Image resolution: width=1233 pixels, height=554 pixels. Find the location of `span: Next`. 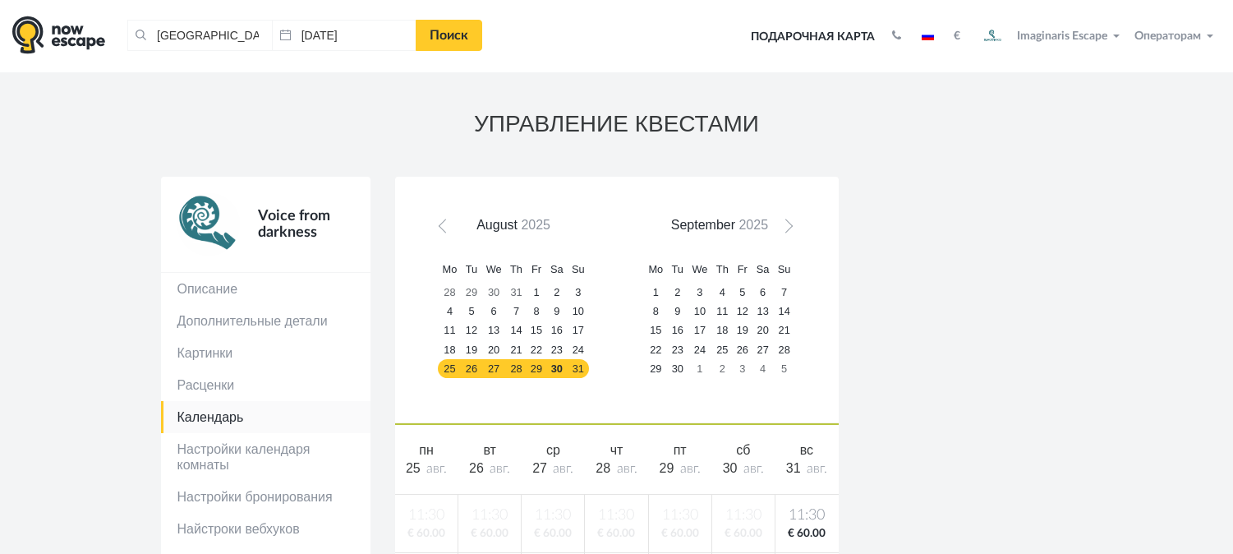

span: Next is located at coordinates (785, 229).